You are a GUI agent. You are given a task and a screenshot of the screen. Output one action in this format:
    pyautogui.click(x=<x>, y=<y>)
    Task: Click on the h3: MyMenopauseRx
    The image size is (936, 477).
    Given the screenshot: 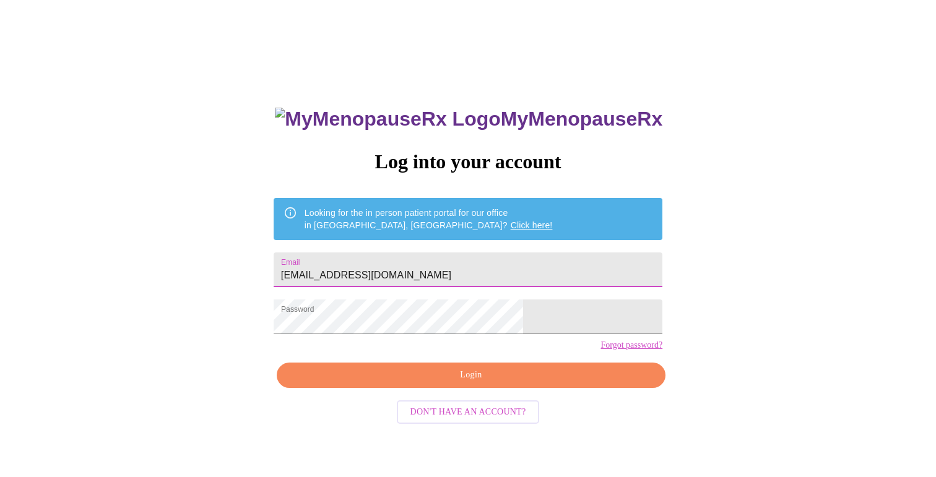 What is the action you would take?
    pyautogui.click(x=468, y=119)
    